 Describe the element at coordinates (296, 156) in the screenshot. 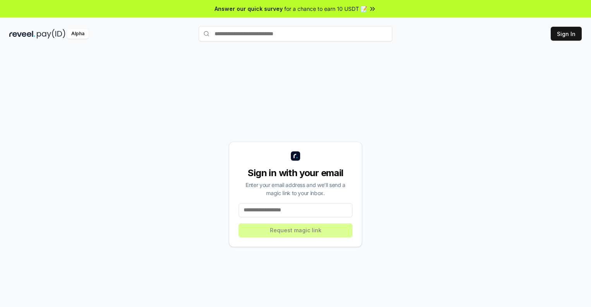

I see `img: logo_small` at that location.